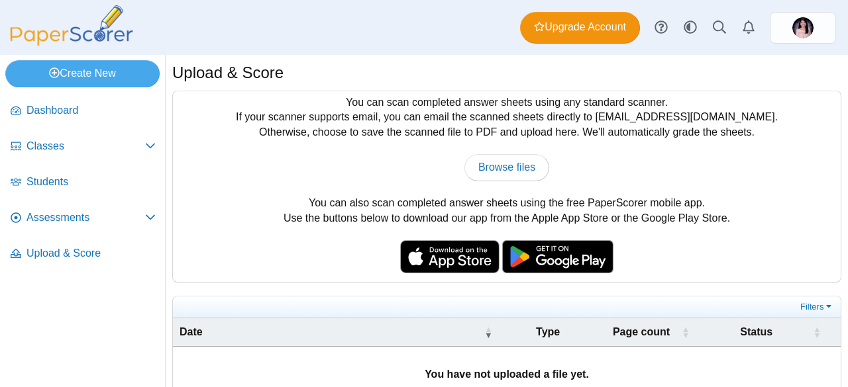 The image size is (848, 387). I want to click on a: Dashboard, so click(83, 111).